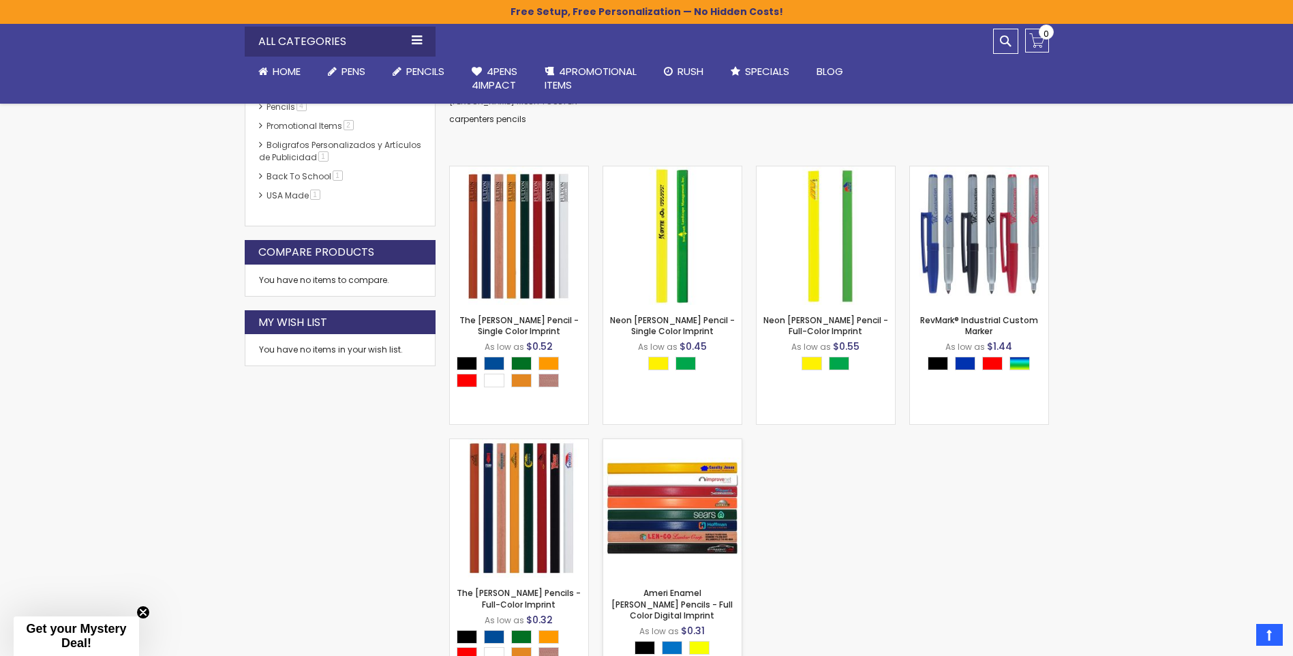 The image size is (1293, 656). Describe the element at coordinates (590, 78) in the screenshot. I see `a: 4PROMOTIONALITEMS` at that location.